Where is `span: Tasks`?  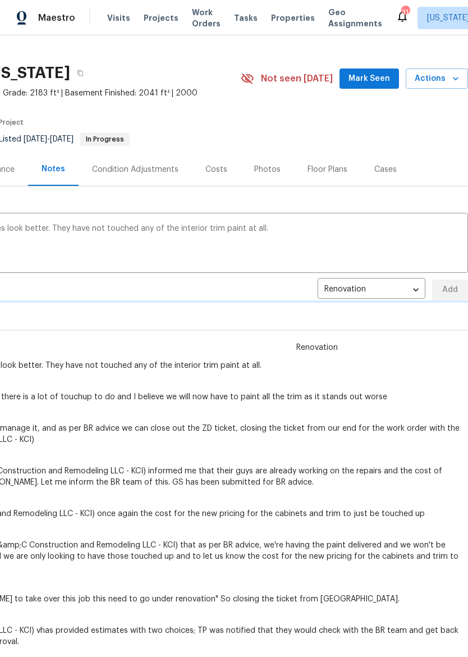 span: Tasks is located at coordinates (246, 18).